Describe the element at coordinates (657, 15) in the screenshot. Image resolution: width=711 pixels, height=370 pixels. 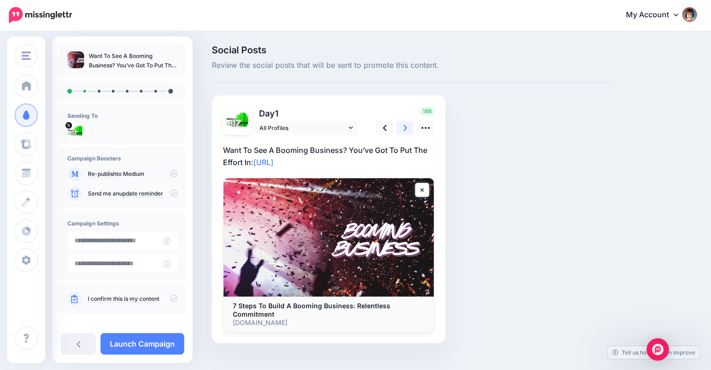
I see `a: My Account` at that location.